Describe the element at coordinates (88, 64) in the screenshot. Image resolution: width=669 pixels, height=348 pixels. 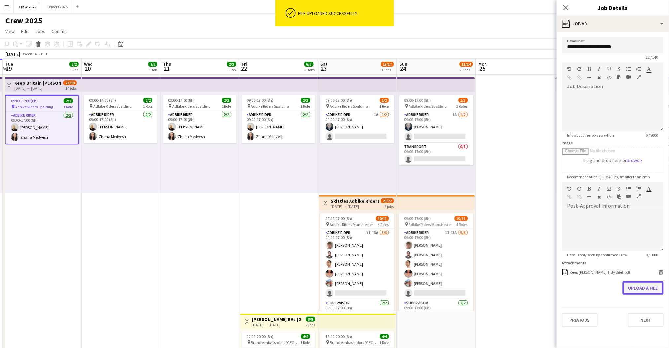
I see `span: Wed` at that location.